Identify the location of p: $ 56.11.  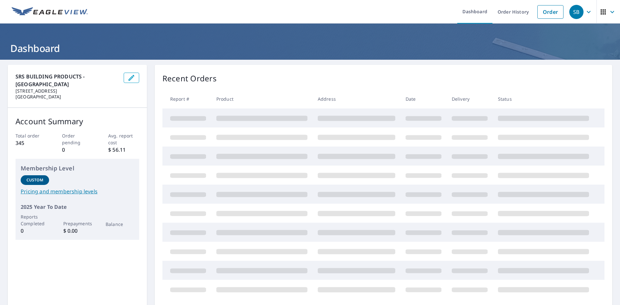
(124, 150).